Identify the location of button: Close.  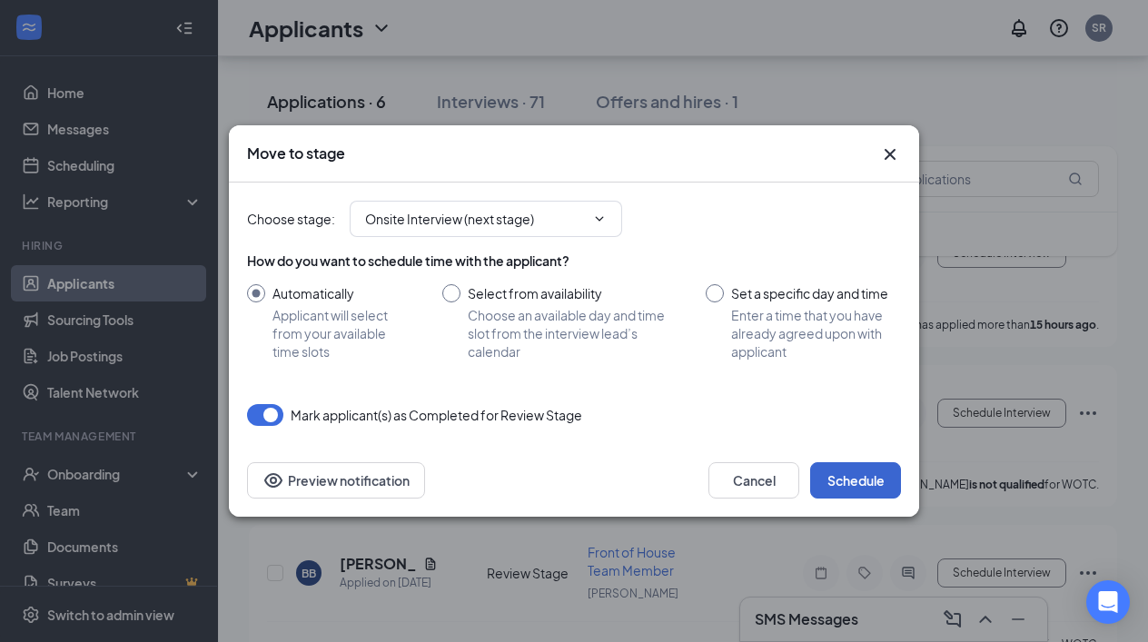
(890, 154).